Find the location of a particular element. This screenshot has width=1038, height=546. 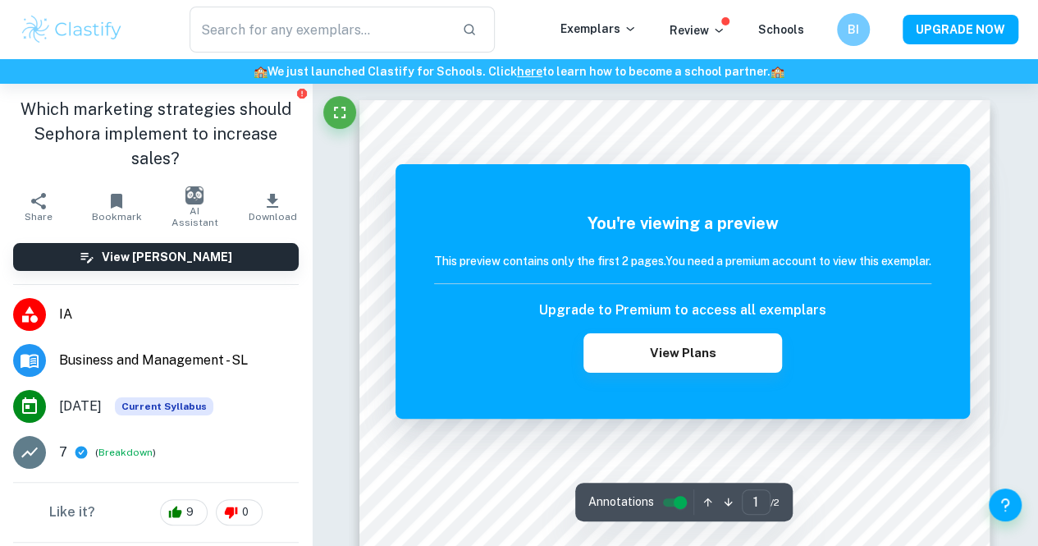

span: Download is located at coordinates (273, 217).